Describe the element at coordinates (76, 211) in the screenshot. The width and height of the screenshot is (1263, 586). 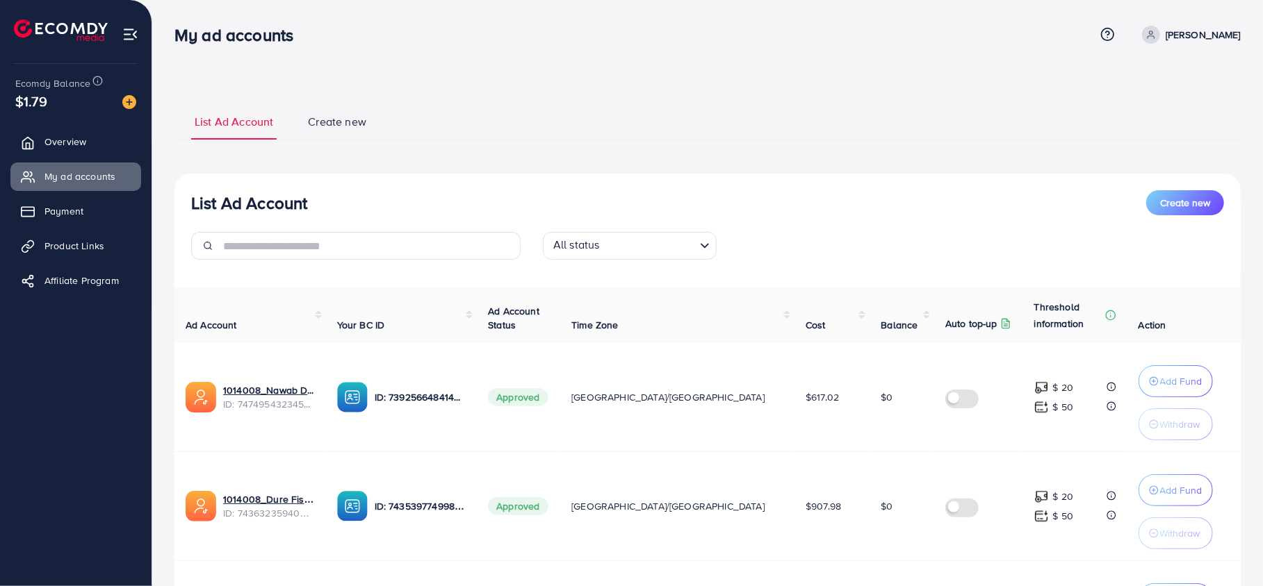
I see `a: Payment` at that location.